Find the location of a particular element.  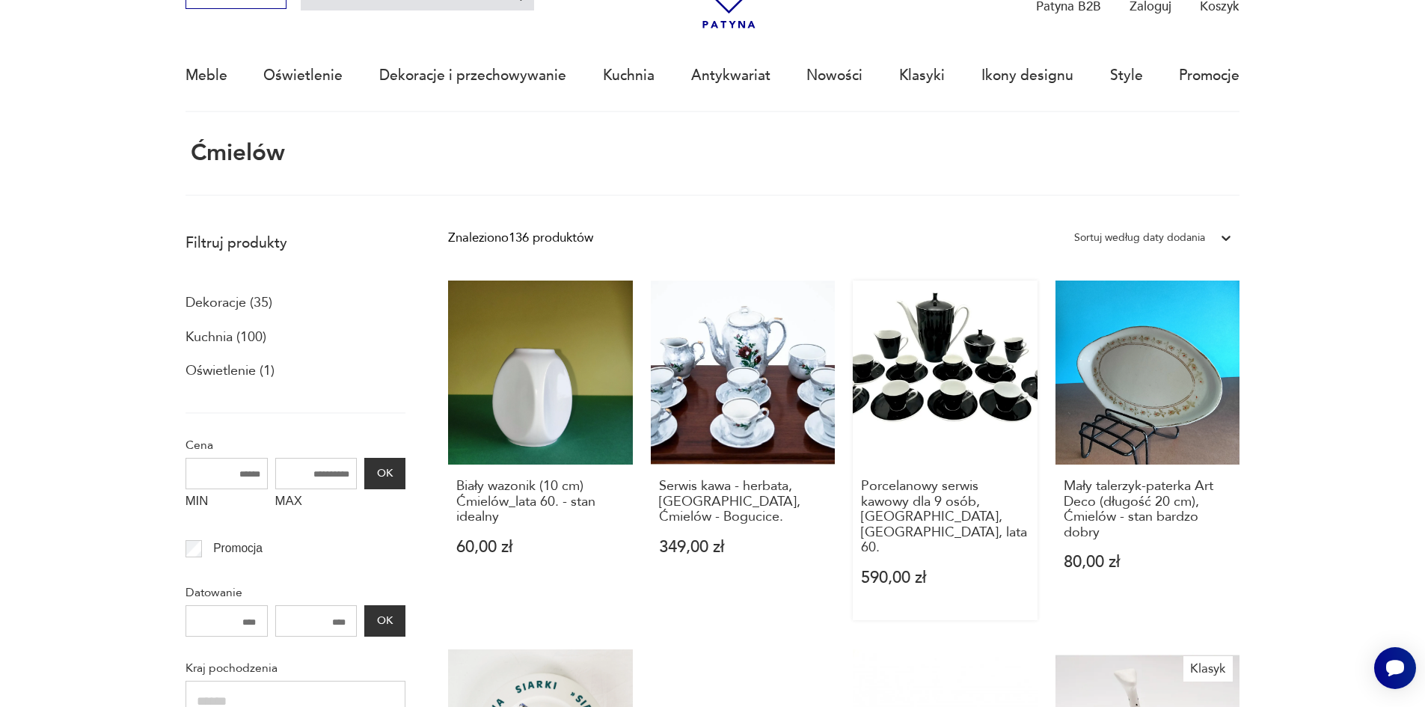

a: Nowości is located at coordinates (834, 76).